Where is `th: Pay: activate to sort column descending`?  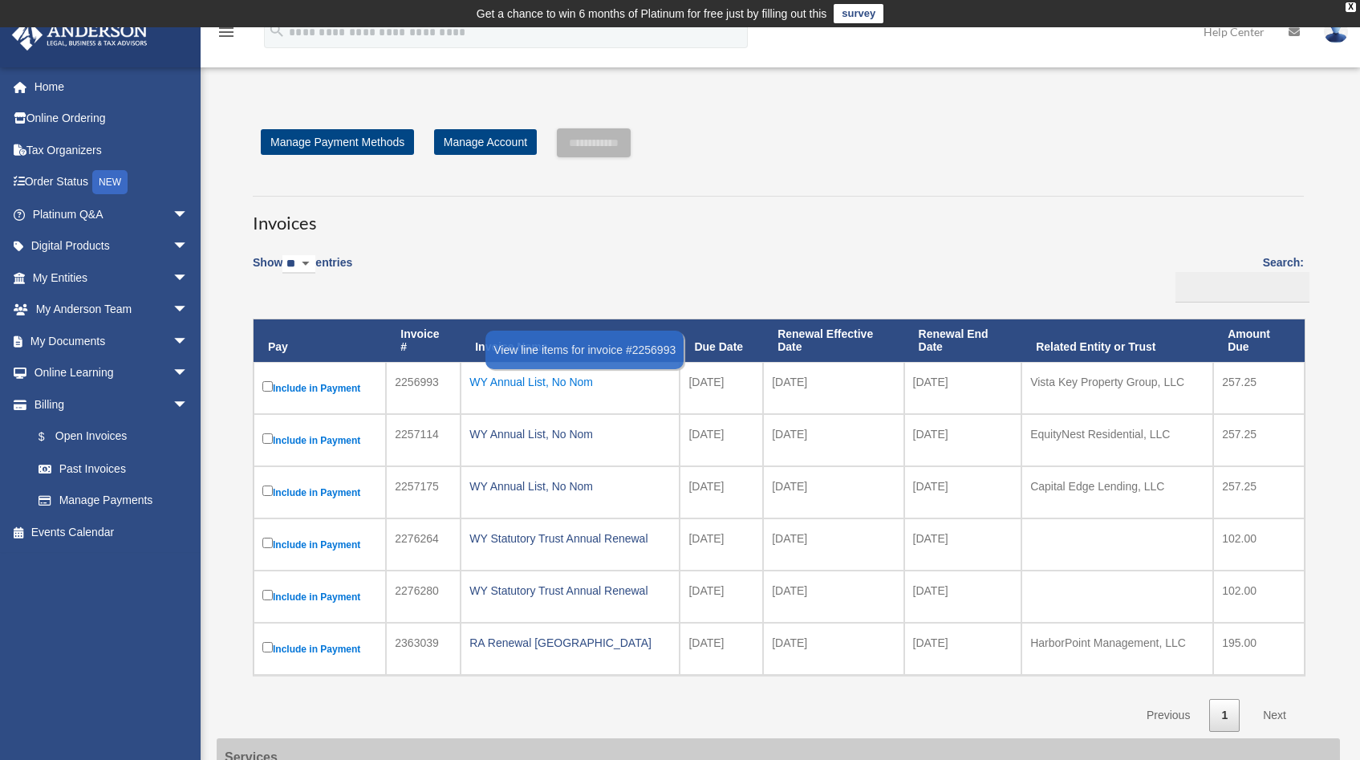
th: Pay: activate to sort column descending is located at coordinates (319, 341).